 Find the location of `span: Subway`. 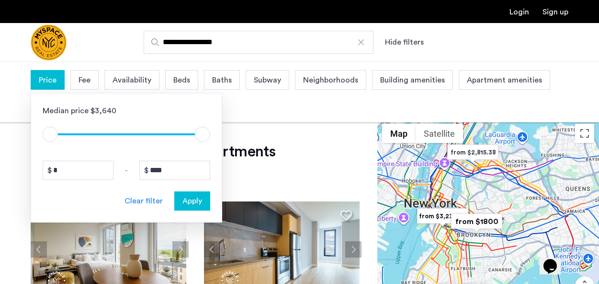

span: Subway is located at coordinates (267, 80).